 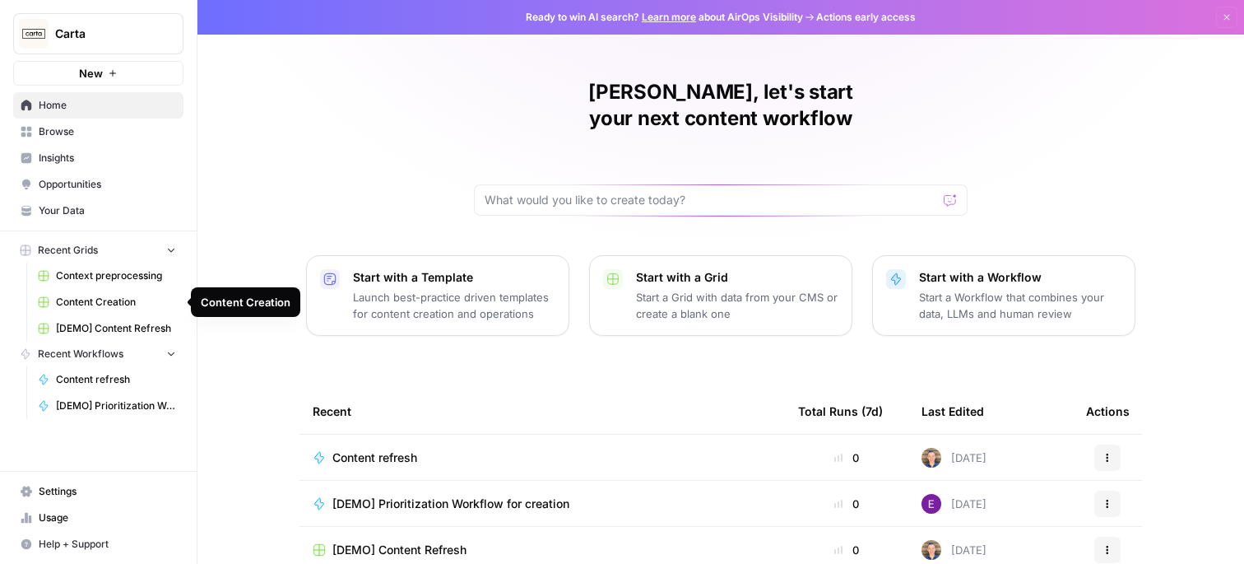 I want to click on div: Actions, so click(x=1107, y=411).